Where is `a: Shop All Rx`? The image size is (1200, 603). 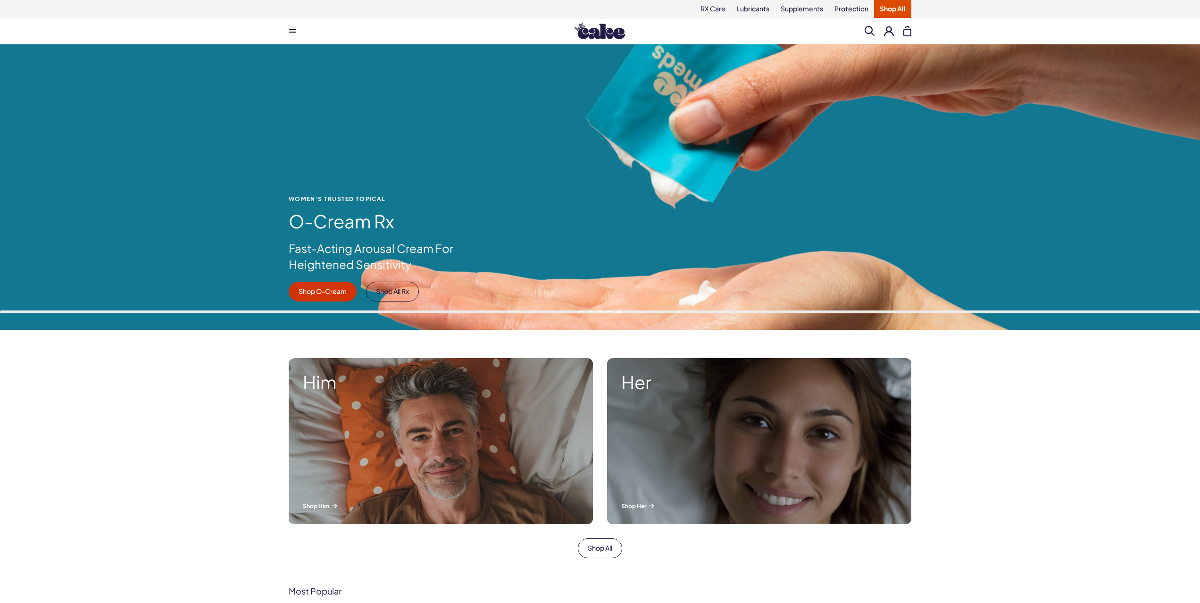
a: Shop All Rx is located at coordinates (392, 291).